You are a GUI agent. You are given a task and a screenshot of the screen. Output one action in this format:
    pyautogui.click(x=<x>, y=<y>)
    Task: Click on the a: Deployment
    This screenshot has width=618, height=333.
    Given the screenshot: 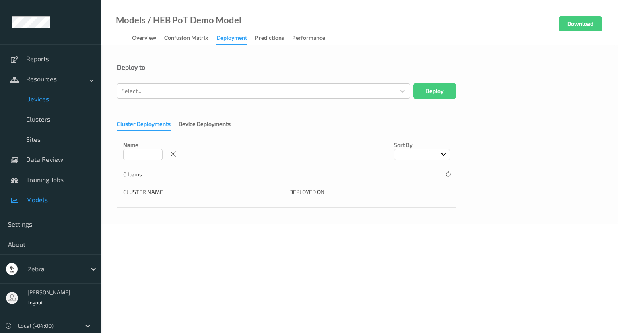 What is the action you would take?
    pyautogui.click(x=236, y=39)
    